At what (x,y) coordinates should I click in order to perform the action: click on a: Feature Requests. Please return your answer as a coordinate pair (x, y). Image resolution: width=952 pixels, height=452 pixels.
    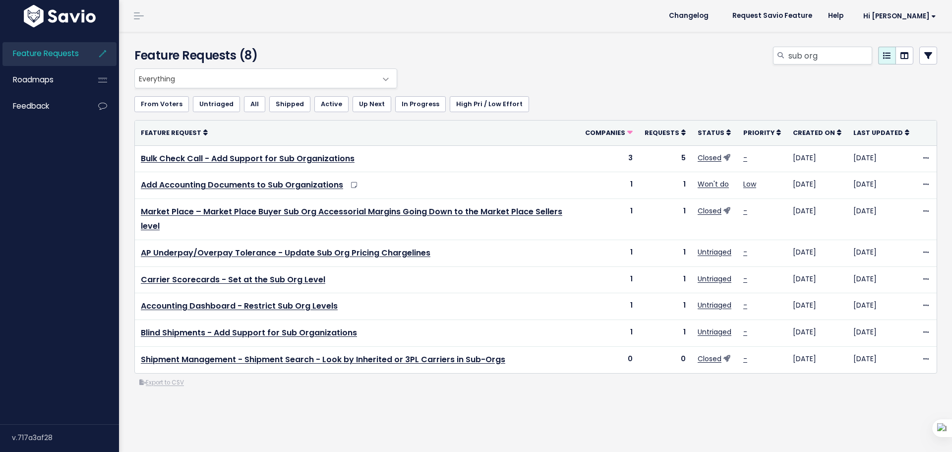
    Looking at the image, I should click on (42, 54).